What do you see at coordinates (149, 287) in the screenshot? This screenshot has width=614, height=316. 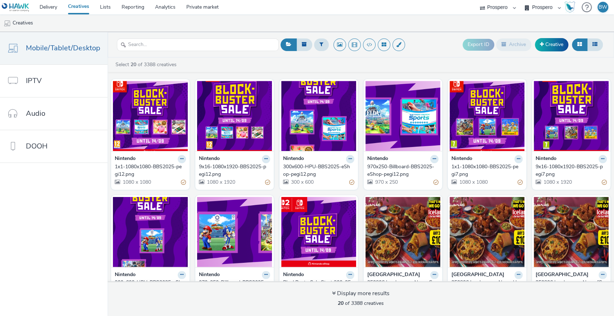 I see `div: 300x600-HPU-BBS2025-eShop-pegi7.png` at bounding box center [149, 287].